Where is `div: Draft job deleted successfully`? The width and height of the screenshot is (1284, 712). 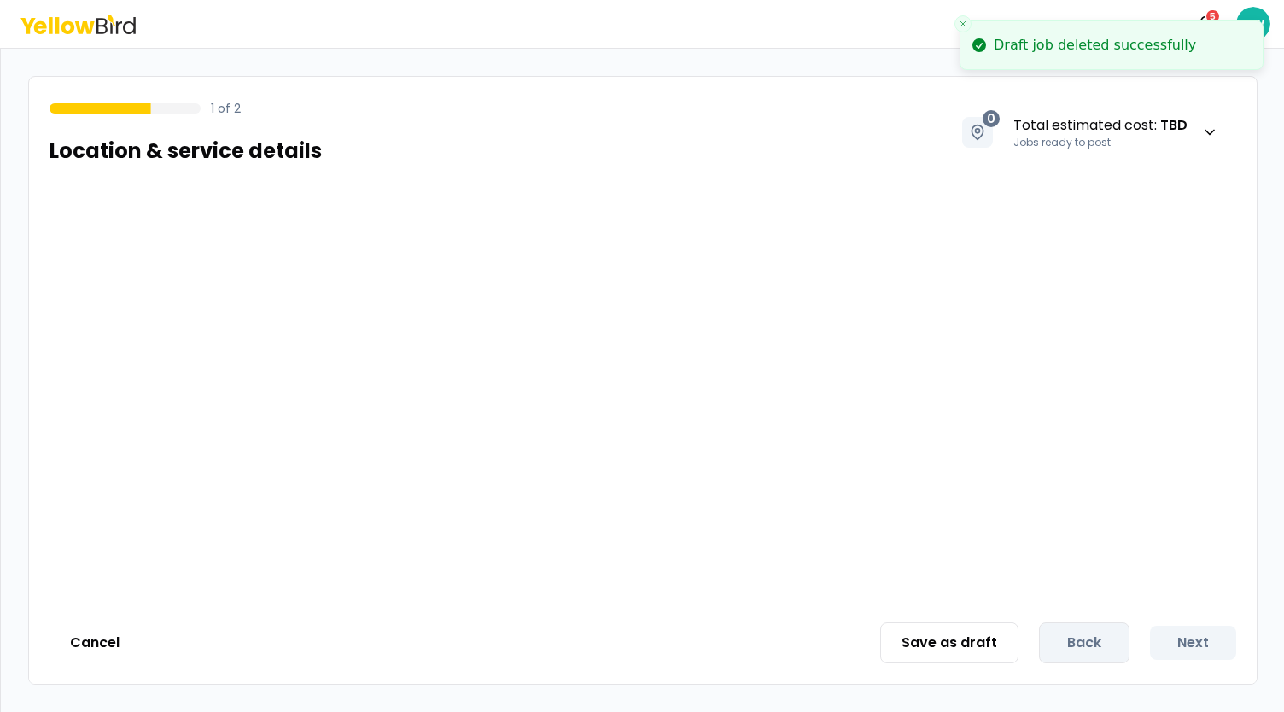 div: Draft job deleted successfully is located at coordinates (1095, 45).